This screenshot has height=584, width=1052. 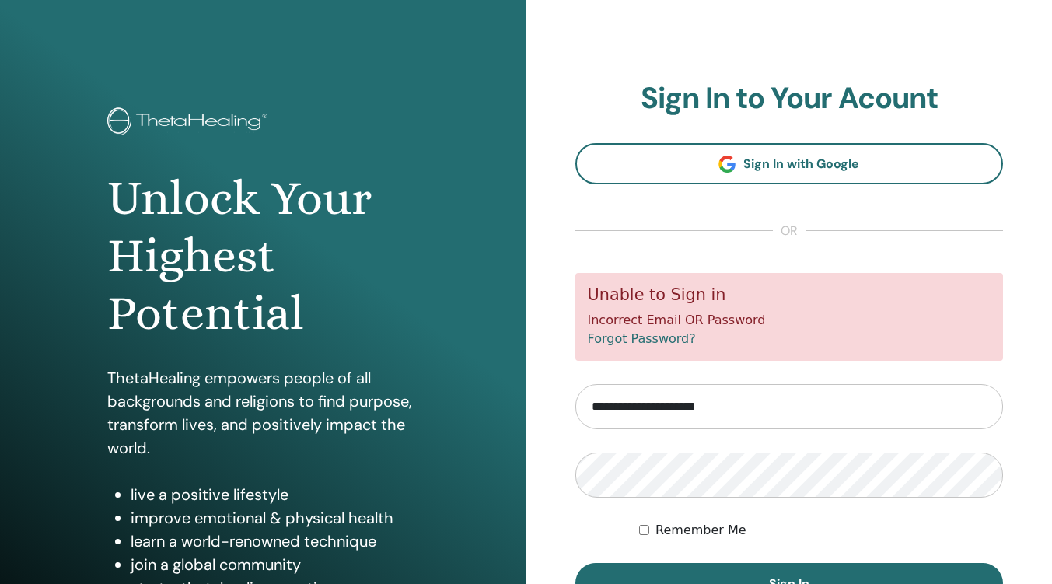 I want to click on a: Forgot Password?, so click(x=642, y=338).